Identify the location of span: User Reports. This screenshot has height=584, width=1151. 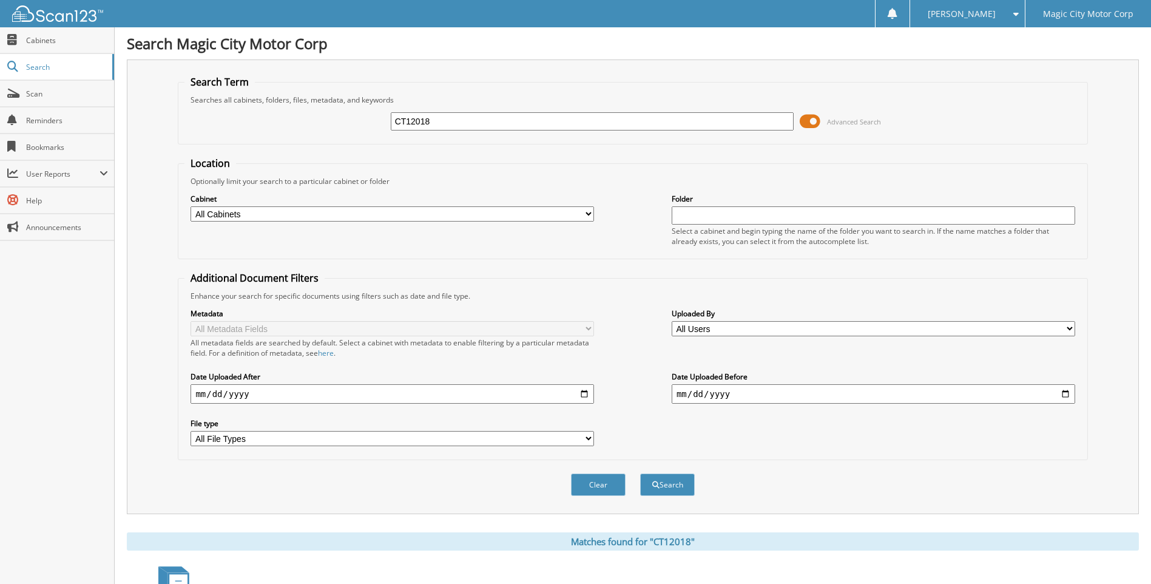
(62, 174).